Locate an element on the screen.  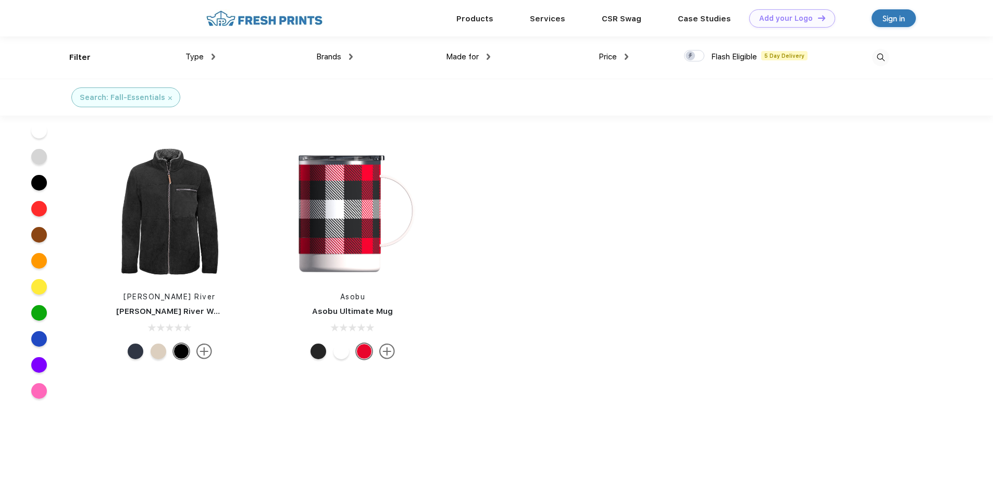
img: desktop_search.svg is located at coordinates (880, 57).